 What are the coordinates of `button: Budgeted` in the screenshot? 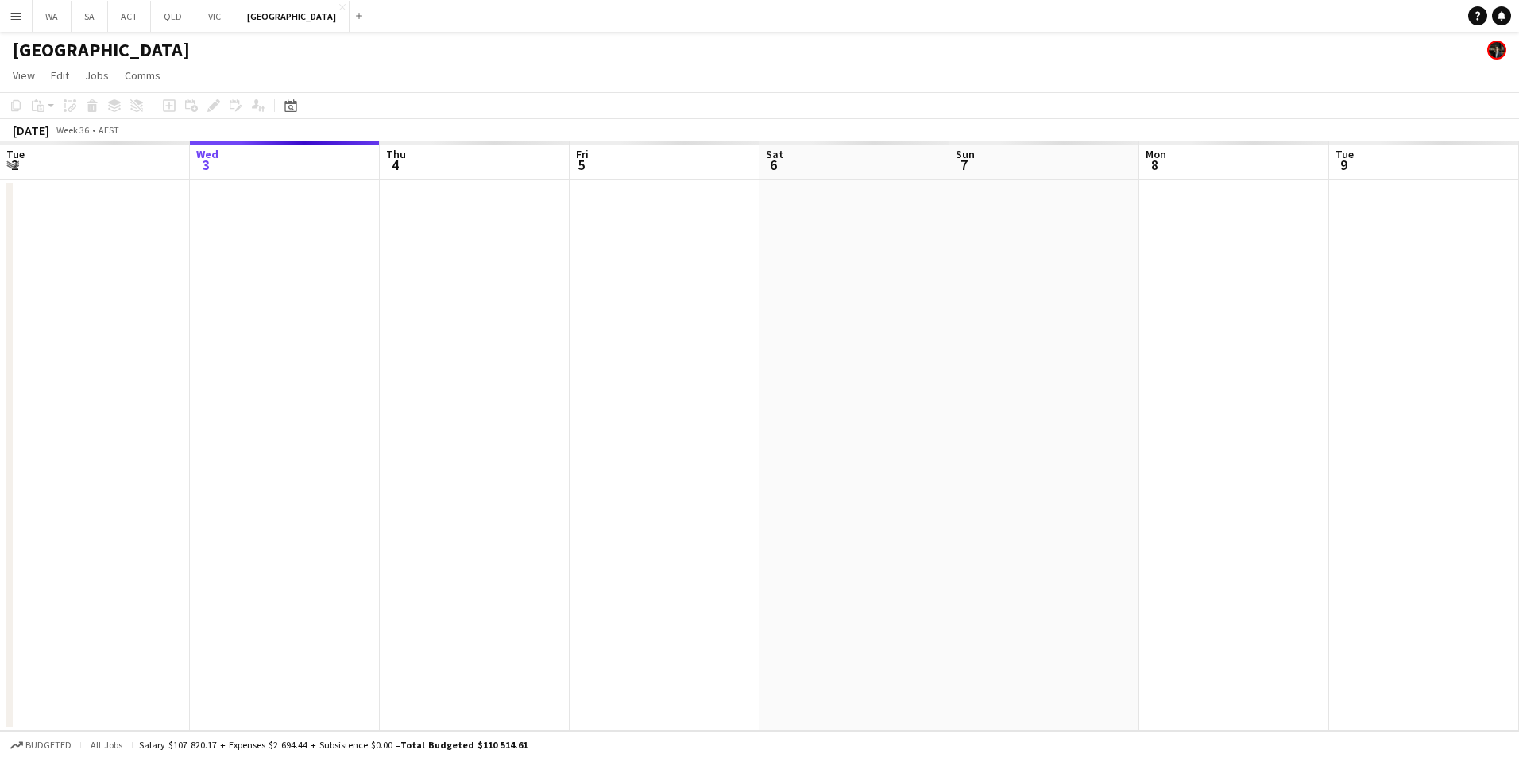 It's located at (41, 745).